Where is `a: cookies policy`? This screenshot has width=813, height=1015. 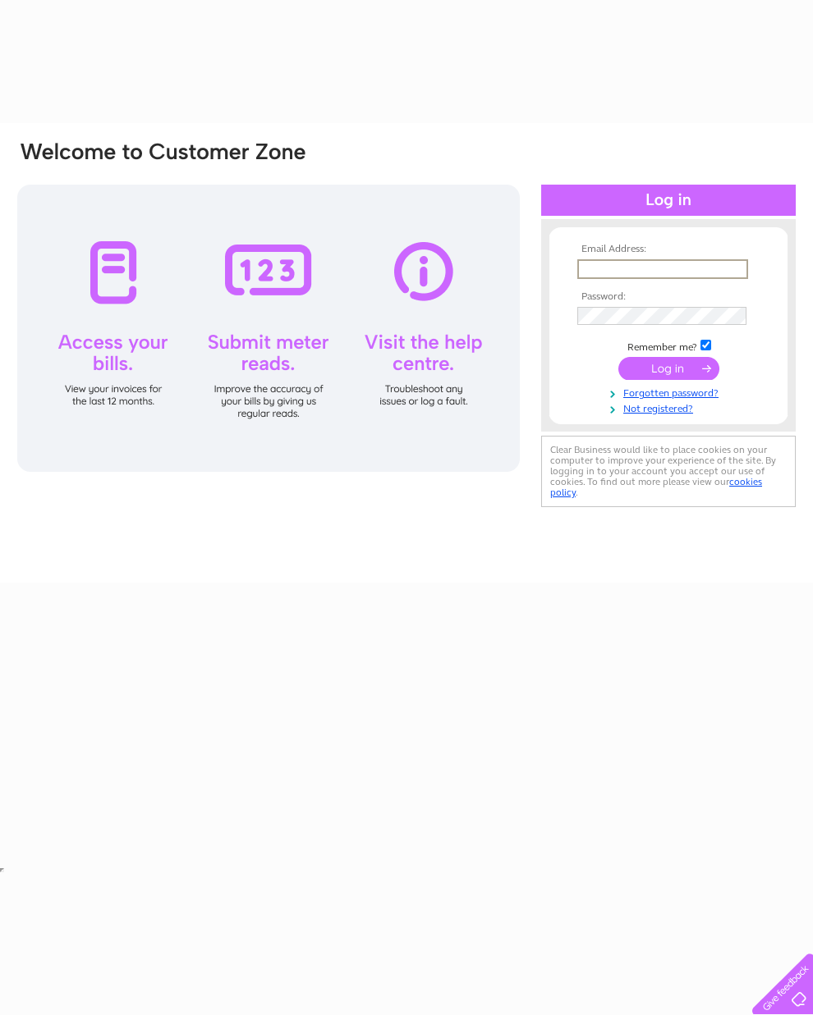 a: cookies policy is located at coordinates (656, 487).